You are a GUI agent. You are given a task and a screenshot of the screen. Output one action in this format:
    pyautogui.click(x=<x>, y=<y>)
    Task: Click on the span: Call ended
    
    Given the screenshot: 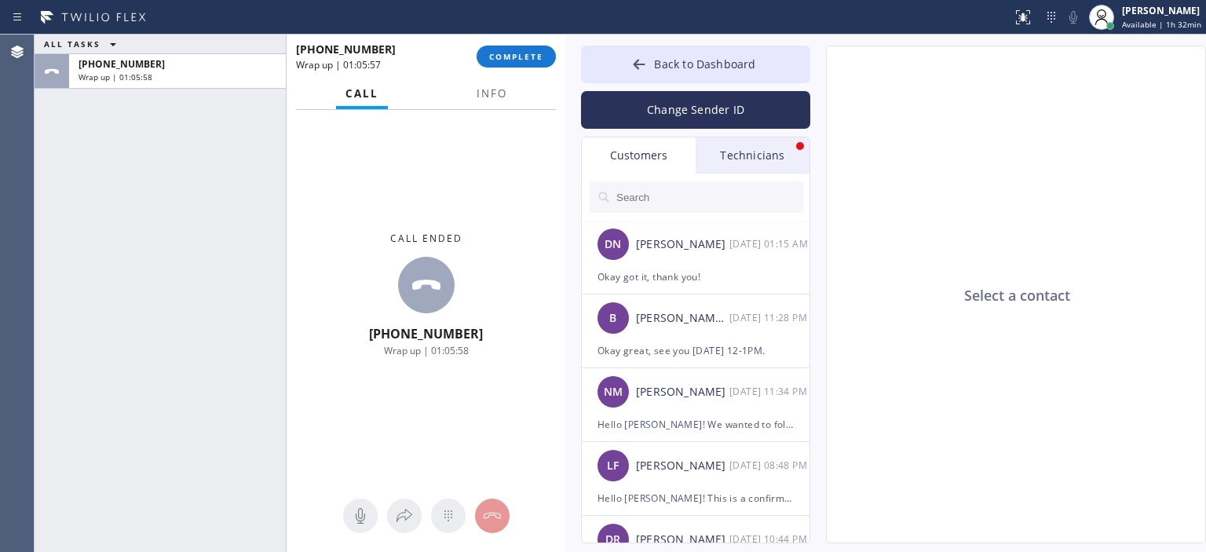 What is the action you would take?
    pyautogui.click(x=426, y=238)
    